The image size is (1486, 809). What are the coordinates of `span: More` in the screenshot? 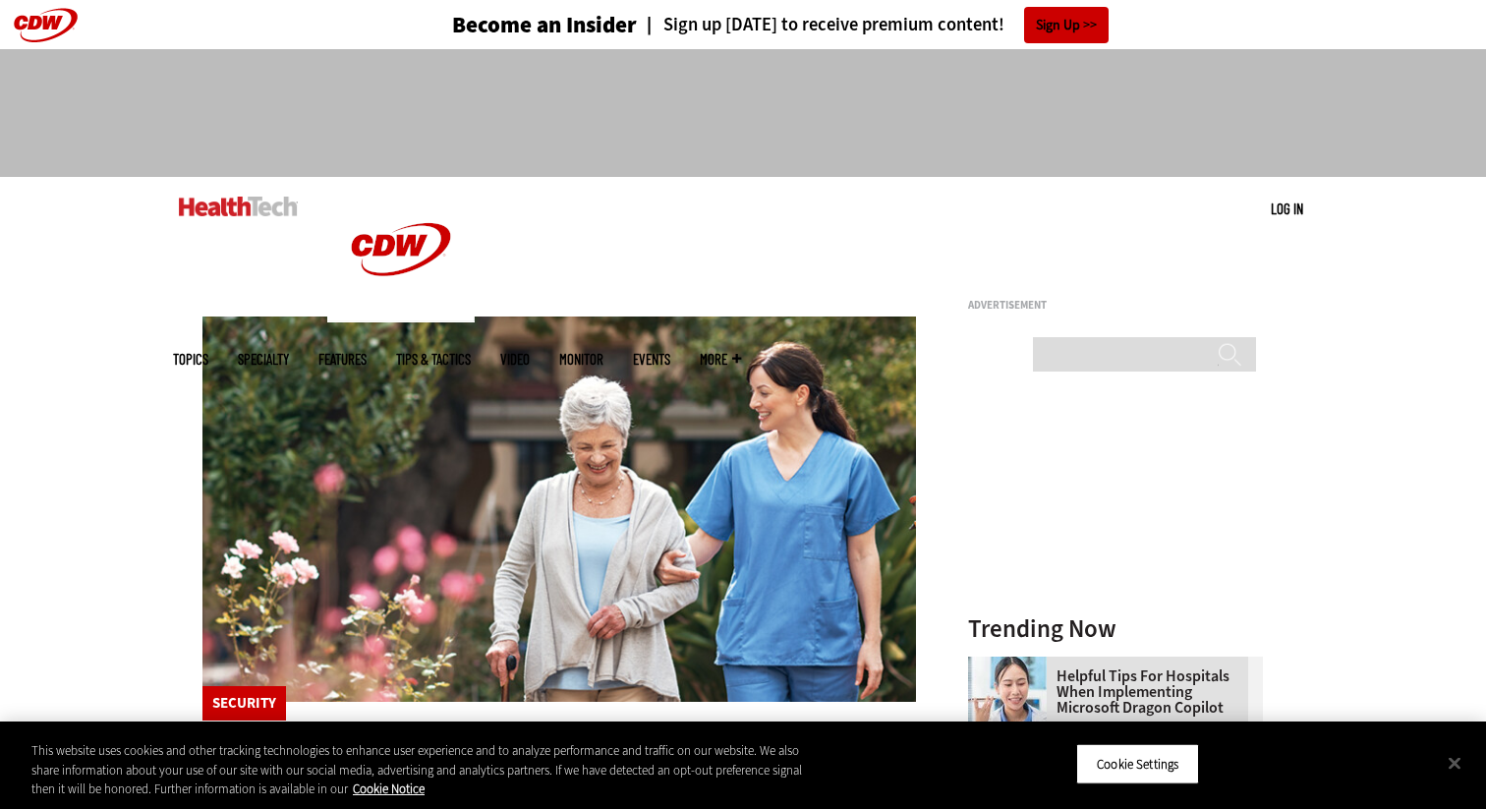 It's located at (720, 359).